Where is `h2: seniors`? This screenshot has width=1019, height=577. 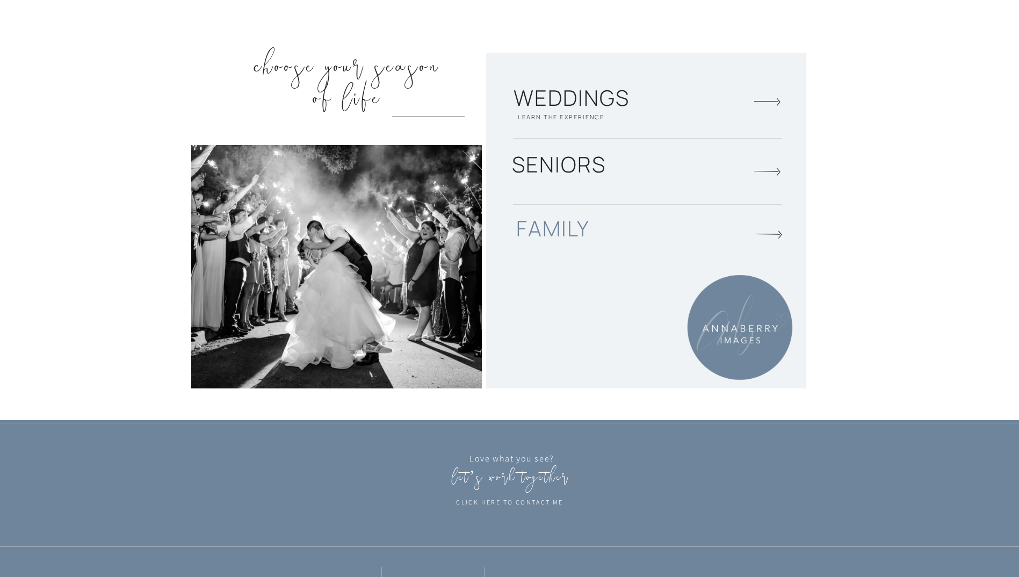 h2: seniors is located at coordinates (559, 167).